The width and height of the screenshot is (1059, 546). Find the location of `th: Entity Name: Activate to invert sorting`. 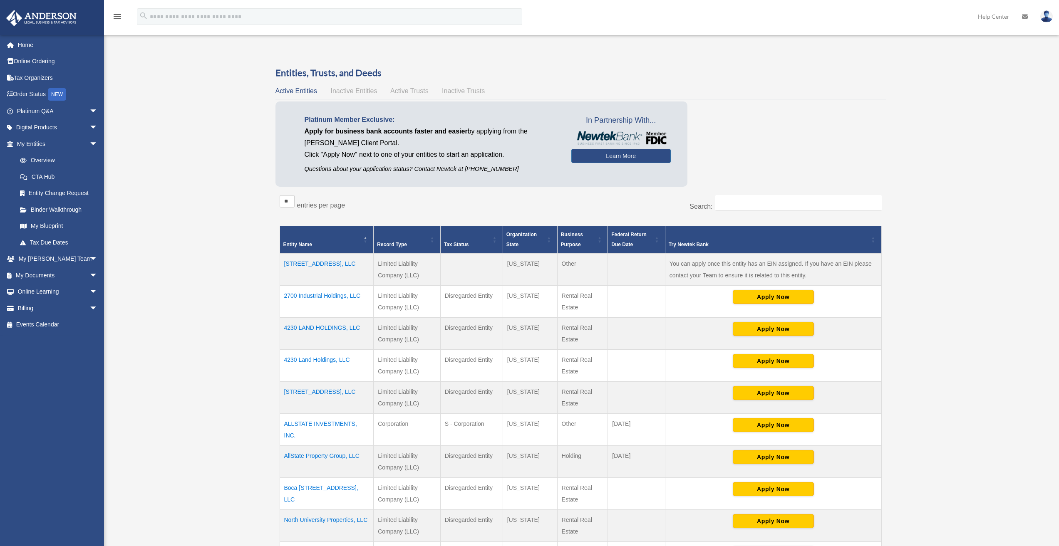

th: Entity Name: Activate to invert sorting is located at coordinates (327, 240).